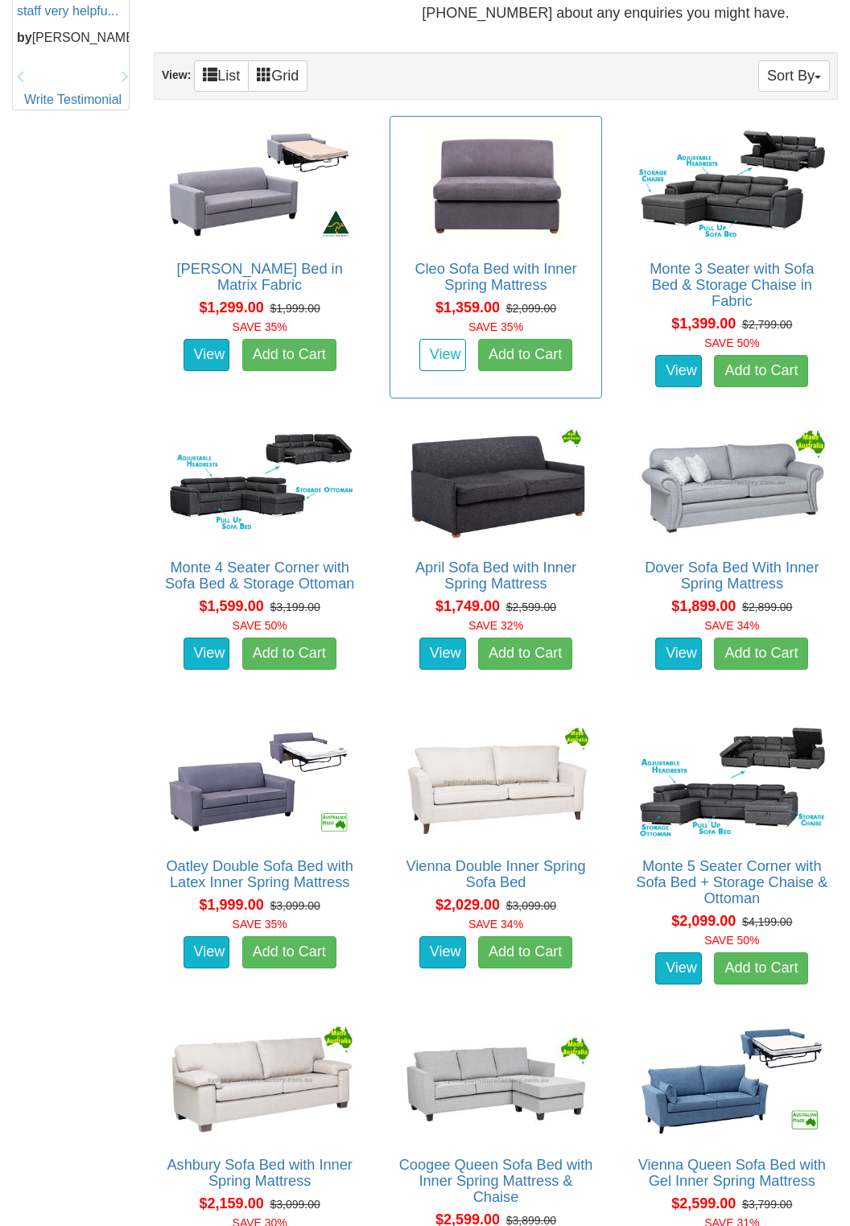 The height and width of the screenshot is (1226, 850). I want to click on a: Grid, so click(278, 76).